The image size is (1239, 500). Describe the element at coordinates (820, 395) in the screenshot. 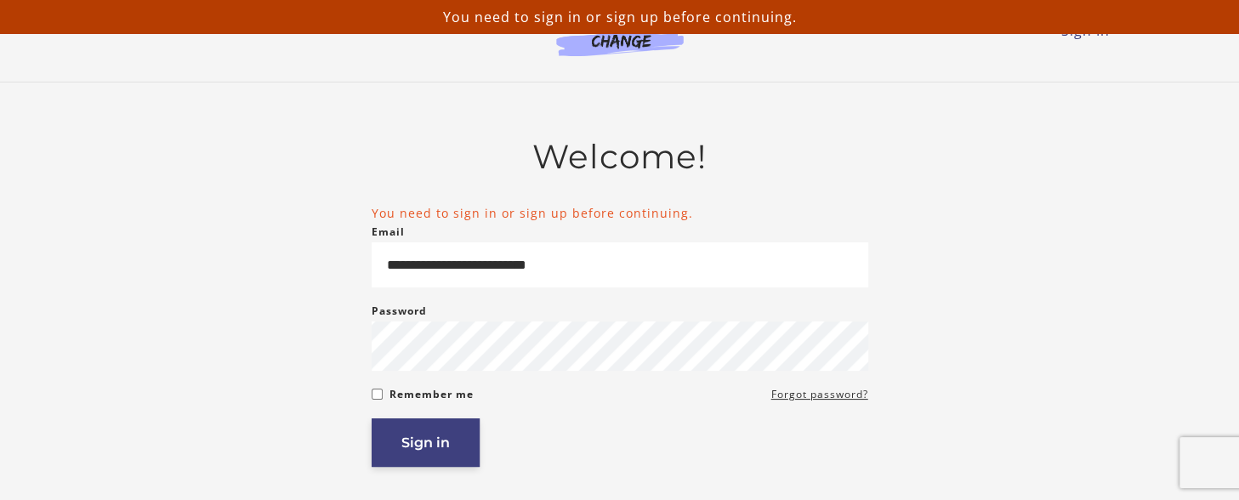

I see `a: Forgot password?` at that location.